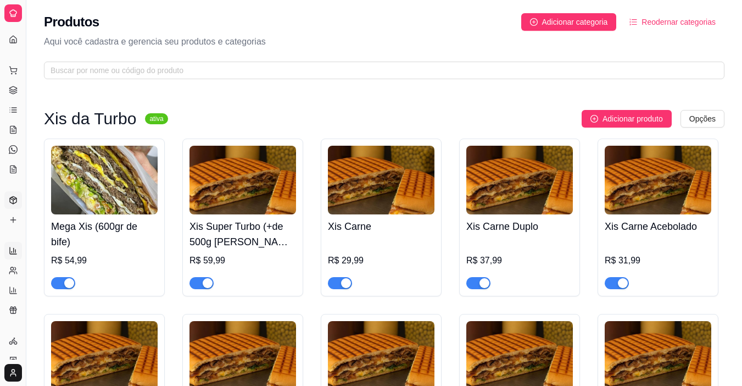  Describe the element at coordinates (633, 119) in the screenshot. I see `span: Adicionar produto` at that location.